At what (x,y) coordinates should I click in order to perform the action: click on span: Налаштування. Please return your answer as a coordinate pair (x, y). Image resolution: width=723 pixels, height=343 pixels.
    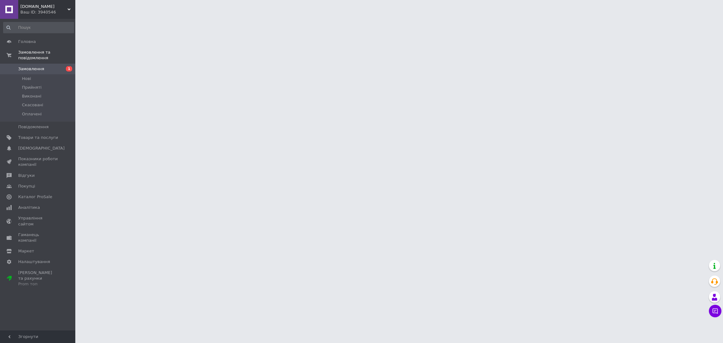
    Looking at the image, I should click on (34, 262).